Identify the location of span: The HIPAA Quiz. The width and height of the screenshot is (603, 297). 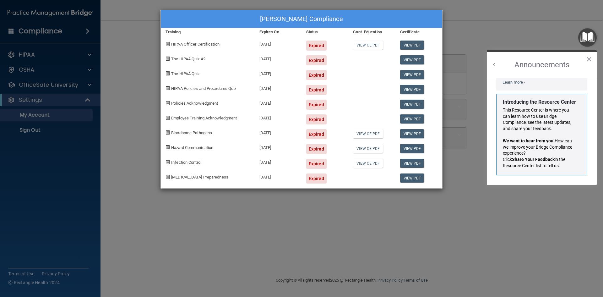
(185, 74).